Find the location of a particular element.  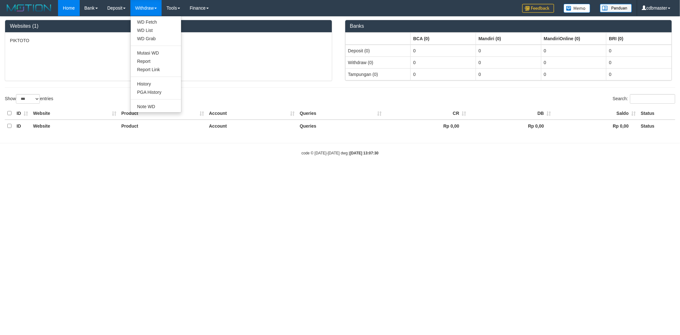

h3: Banks is located at coordinates (509, 26).